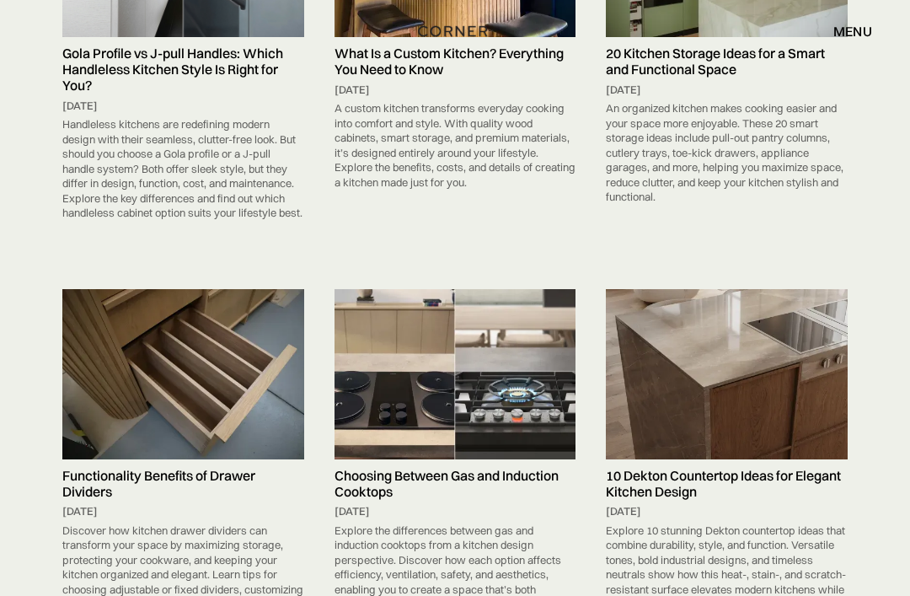 The image size is (910, 596). What do you see at coordinates (726, 484) in the screenshot?
I see `h5: 10 Dekton Countertop Ideas for Elegant Kitchen Design` at bounding box center [726, 484].